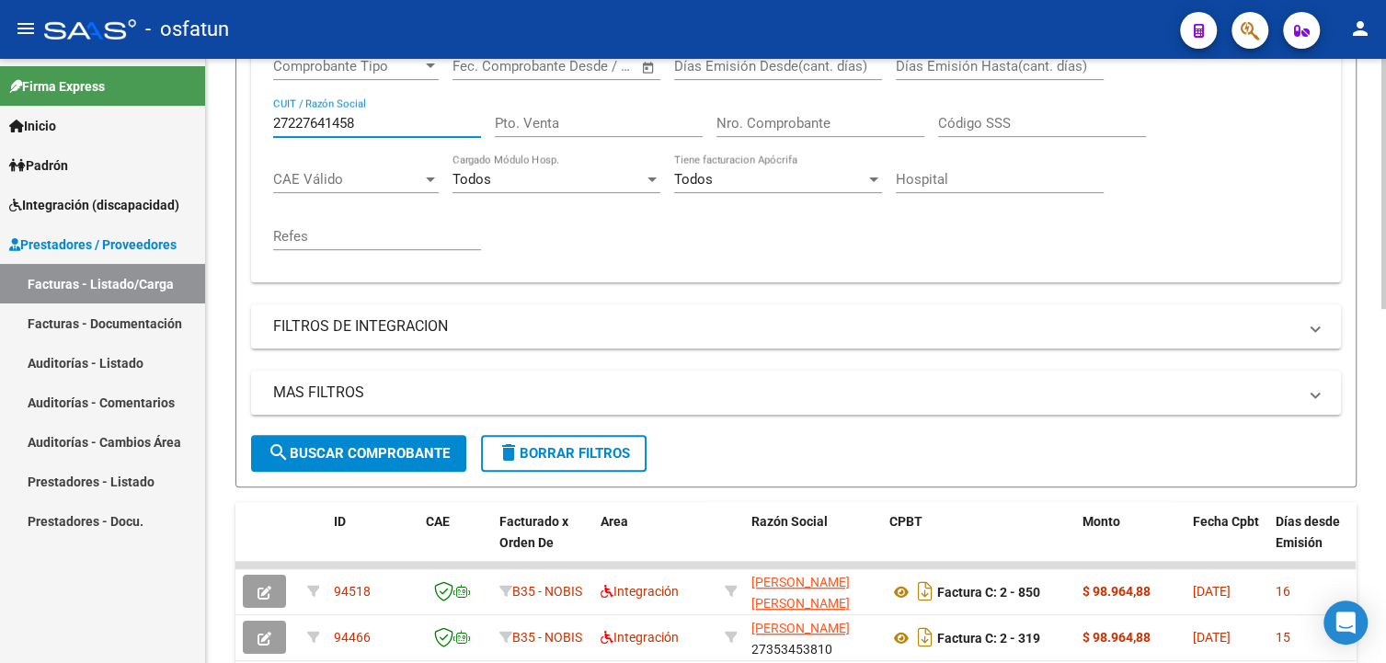  I want to click on strong: Factura C: 2 - 319, so click(989, 638).